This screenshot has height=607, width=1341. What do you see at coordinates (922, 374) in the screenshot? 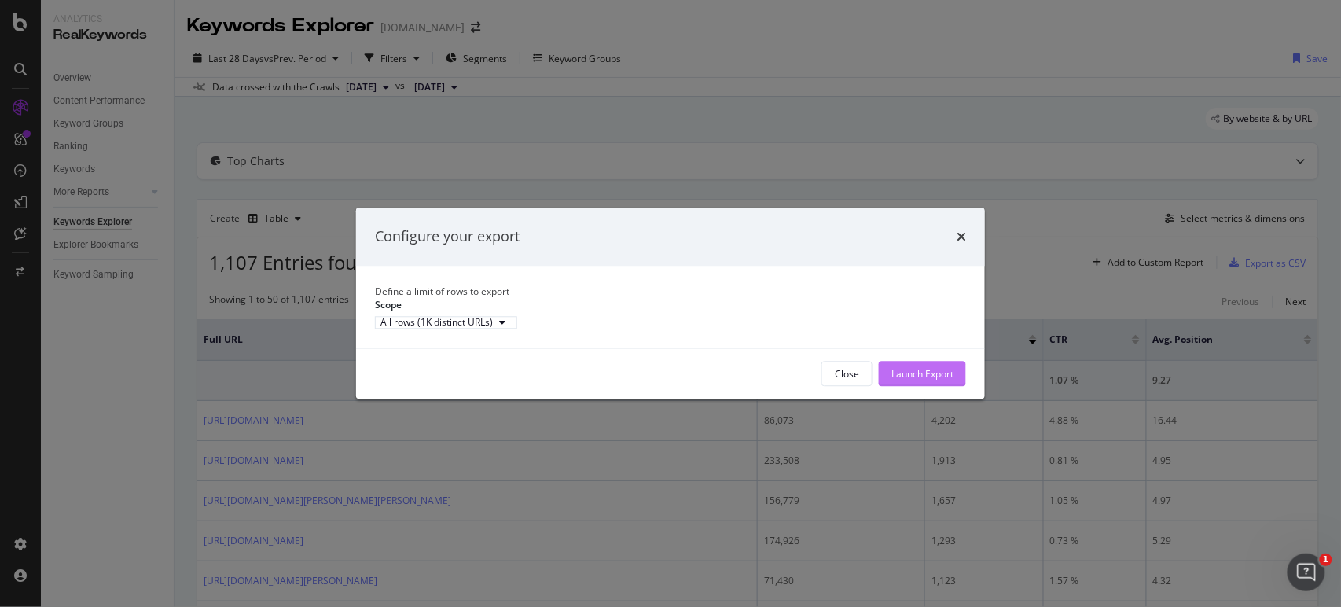
I see `button: Launch Export` at bounding box center [922, 374].